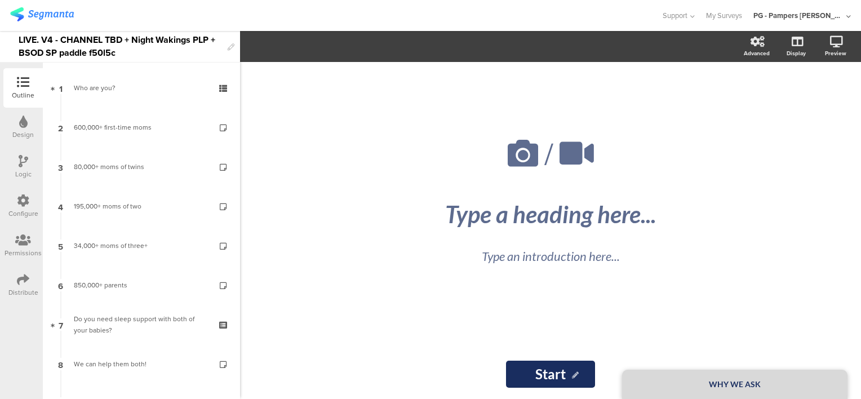 The image size is (861, 399). What do you see at coordinates (734, 384) in the screenshot?
I see `strong: WHY WE ASK` at bounding box center [734, 384].